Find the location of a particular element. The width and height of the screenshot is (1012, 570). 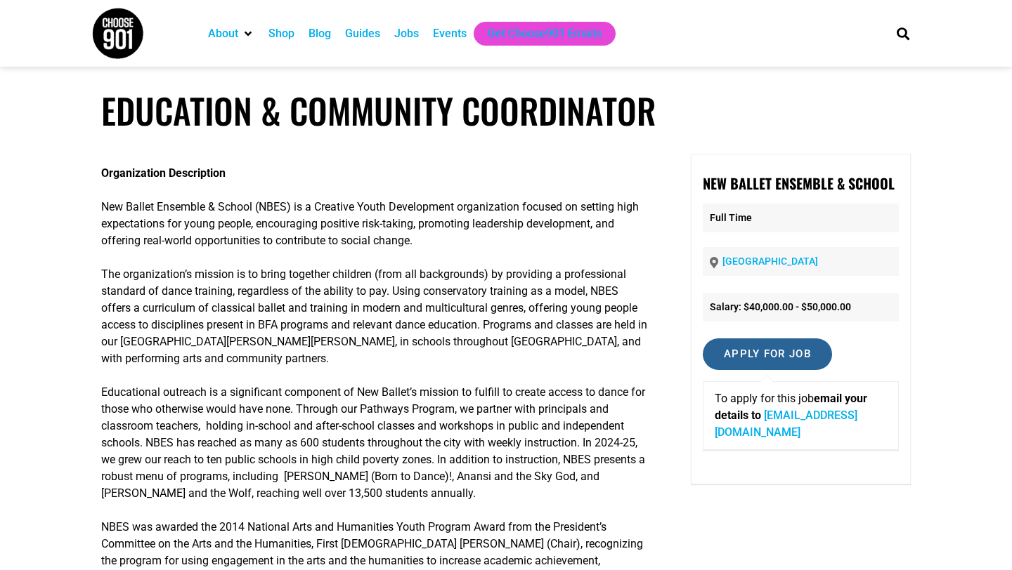

li: Salary: $40,000.00 - $50,000.00 is located at coordinates (800, 307).